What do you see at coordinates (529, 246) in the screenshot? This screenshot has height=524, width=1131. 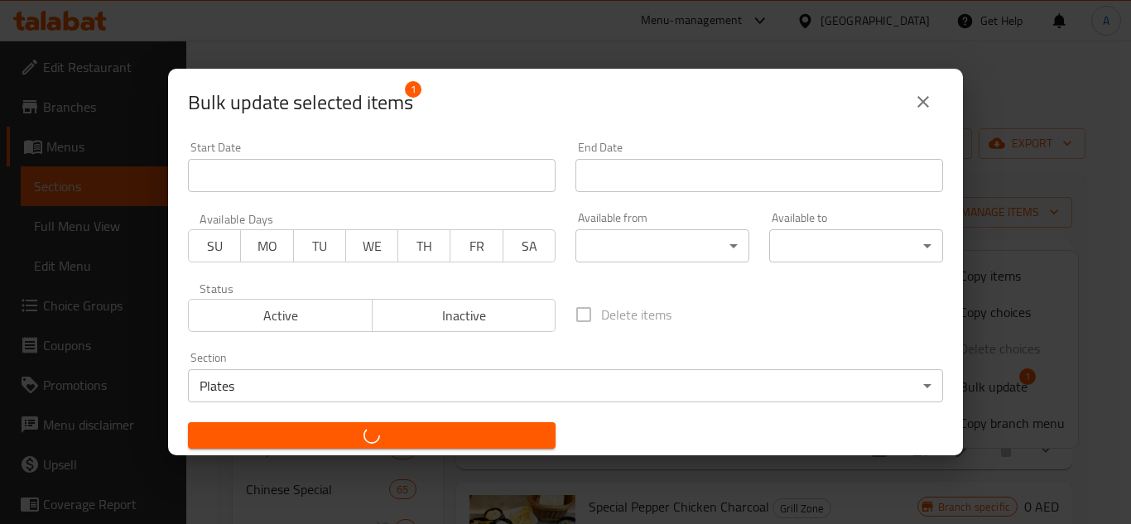 I see `span: SA` at bounding box center [529, 246].